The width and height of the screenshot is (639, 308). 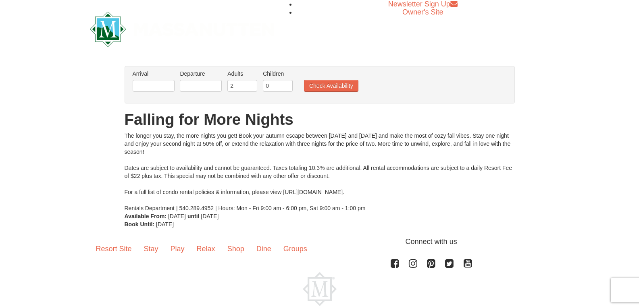 I want to click on strong: Available From:, so click(x=146, y=217).